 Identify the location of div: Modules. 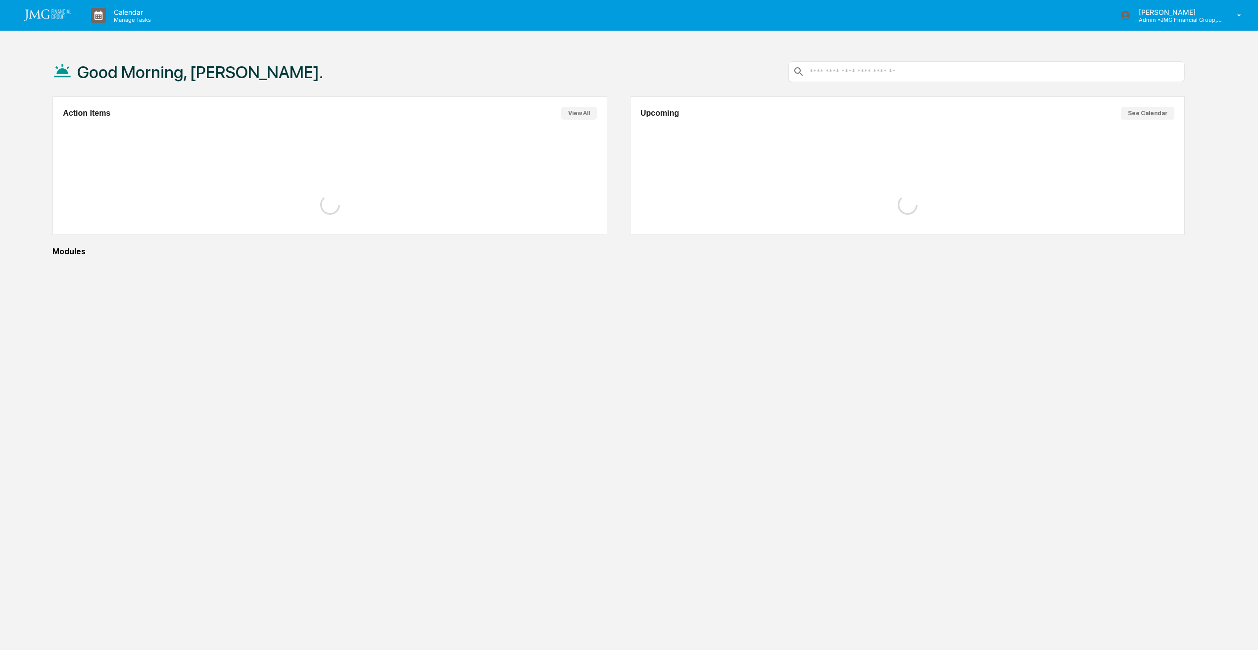
(618, 251).